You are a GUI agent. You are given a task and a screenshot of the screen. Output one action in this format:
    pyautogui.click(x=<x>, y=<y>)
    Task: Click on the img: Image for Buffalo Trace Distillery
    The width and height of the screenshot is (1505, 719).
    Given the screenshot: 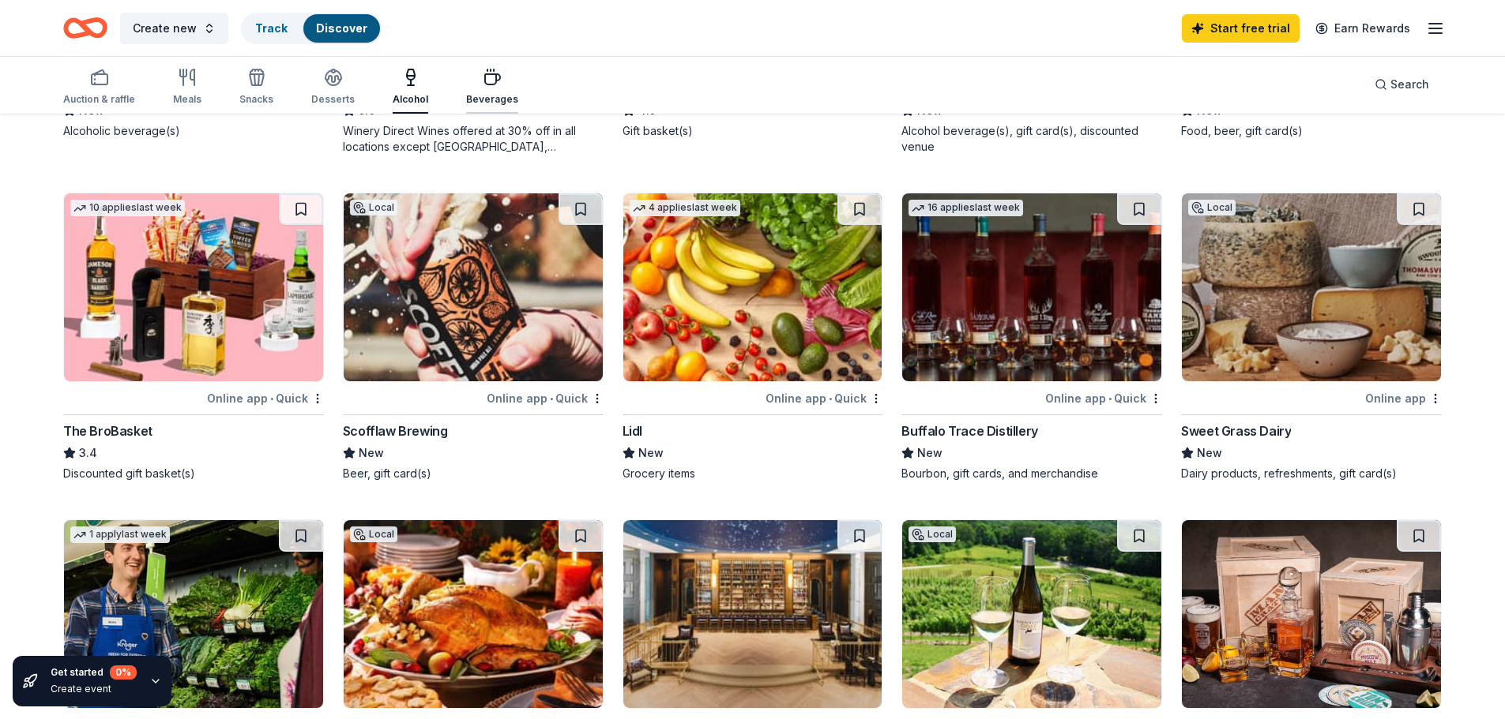 What is the action you would take?
    pyautogui.click(x=1031, y=287)
    